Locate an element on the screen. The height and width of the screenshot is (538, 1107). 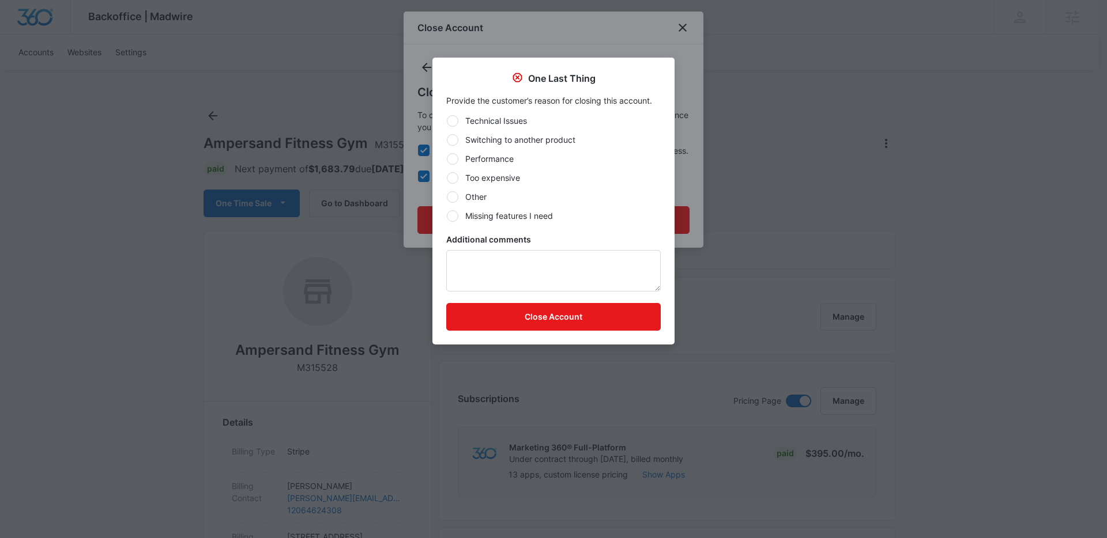
button: Close Account is located at coordinates (553, 317).